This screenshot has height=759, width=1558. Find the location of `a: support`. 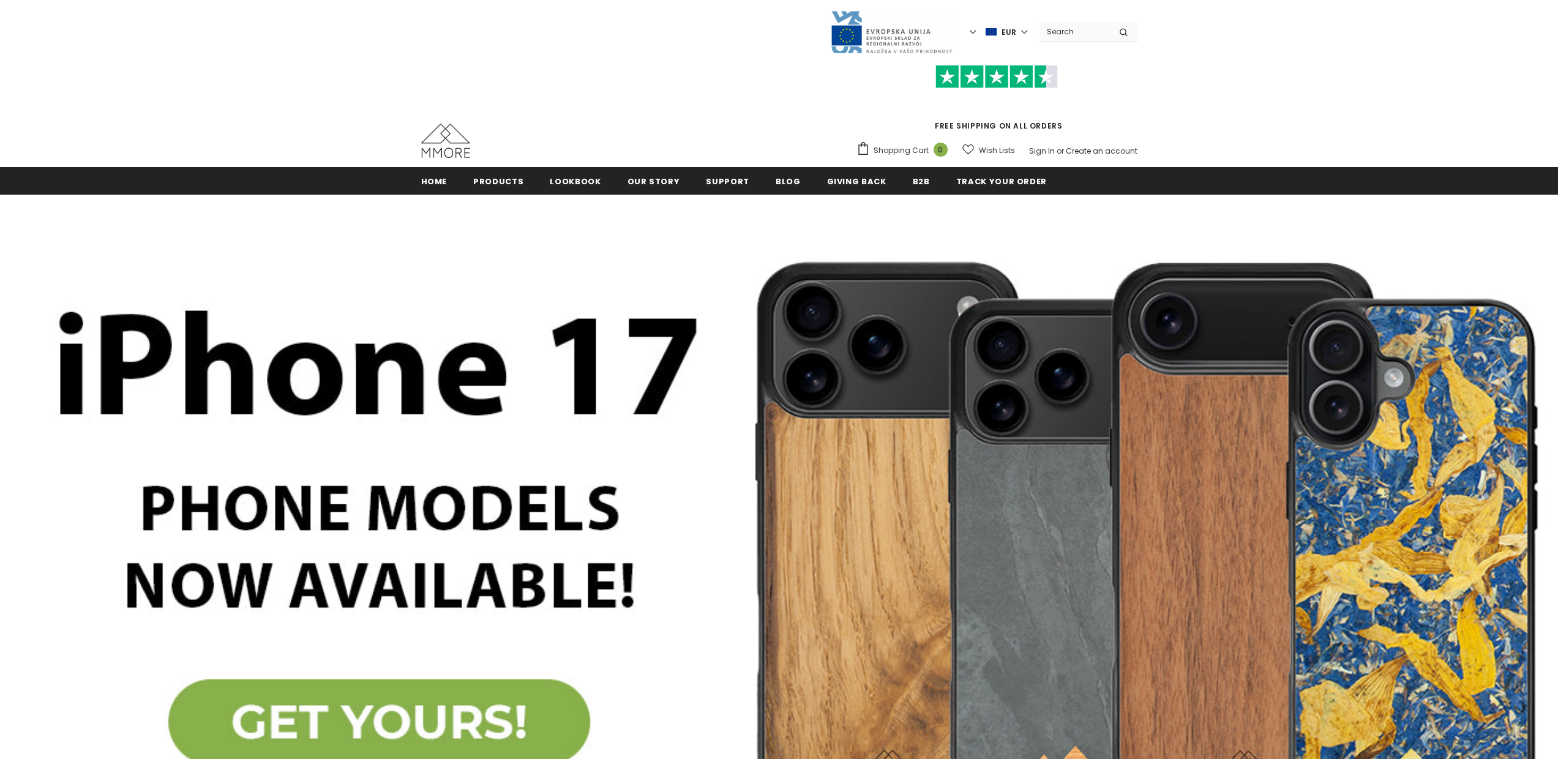

a: support is located at coordinates (727, 181).